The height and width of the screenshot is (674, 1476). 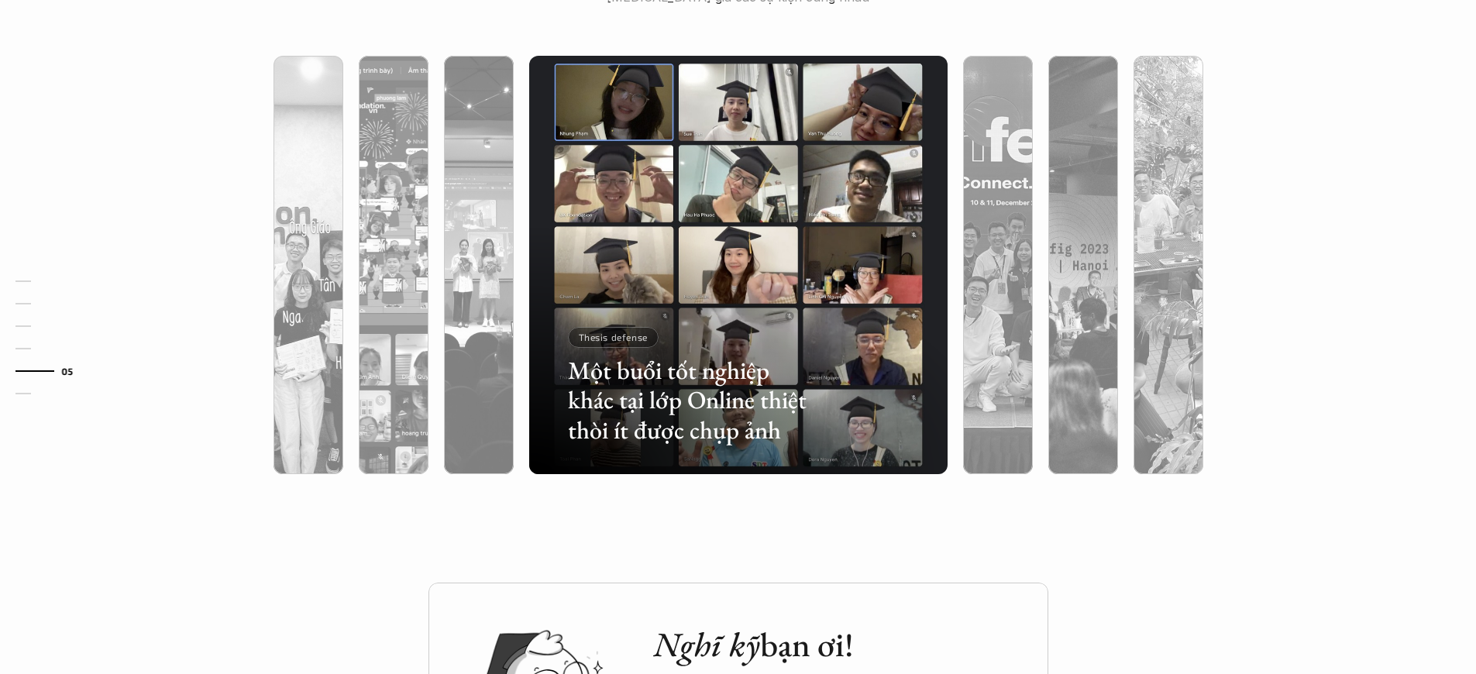 I want to click on h3: Một buổi tốt nghiệp khác tại lớp Online thiệt thòi ít được chụp ảnh, so click(x=693, y=400).